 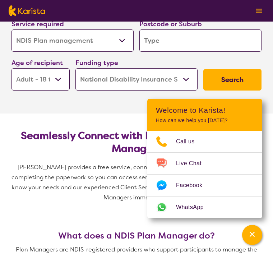 I want to click on img: menu, so click(x=259, y=11).